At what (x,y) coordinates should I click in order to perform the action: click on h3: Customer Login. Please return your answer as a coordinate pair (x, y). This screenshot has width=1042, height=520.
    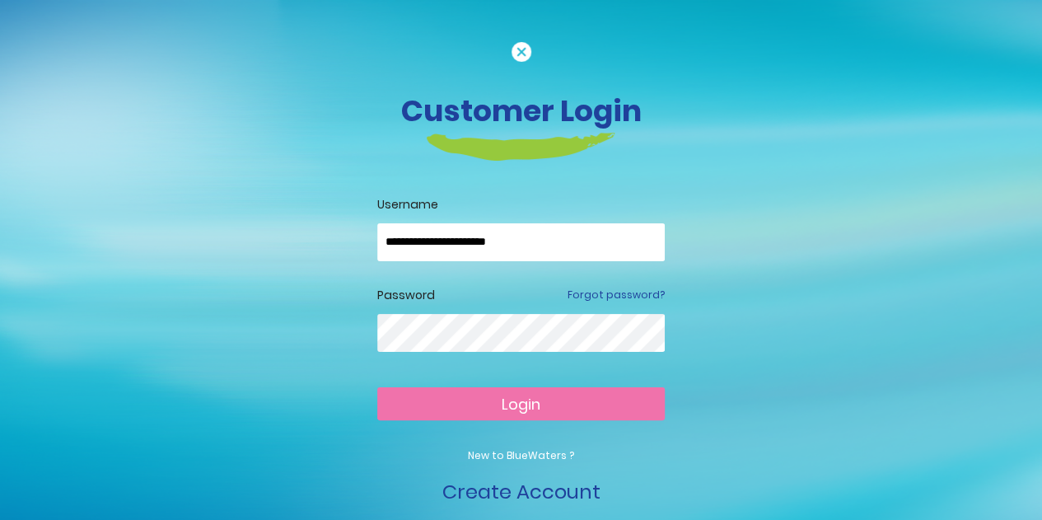
    Looking at the image, I should click on (522, 110).